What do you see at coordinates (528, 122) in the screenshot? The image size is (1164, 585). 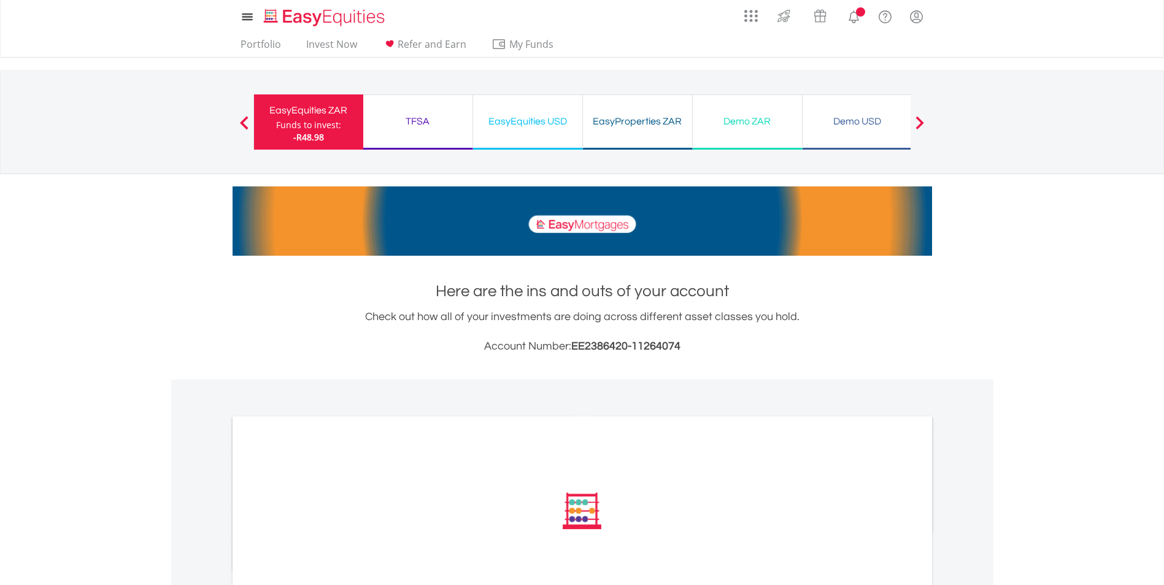 I see `div: EasyEquities USD` at bounding box center [528, 122].